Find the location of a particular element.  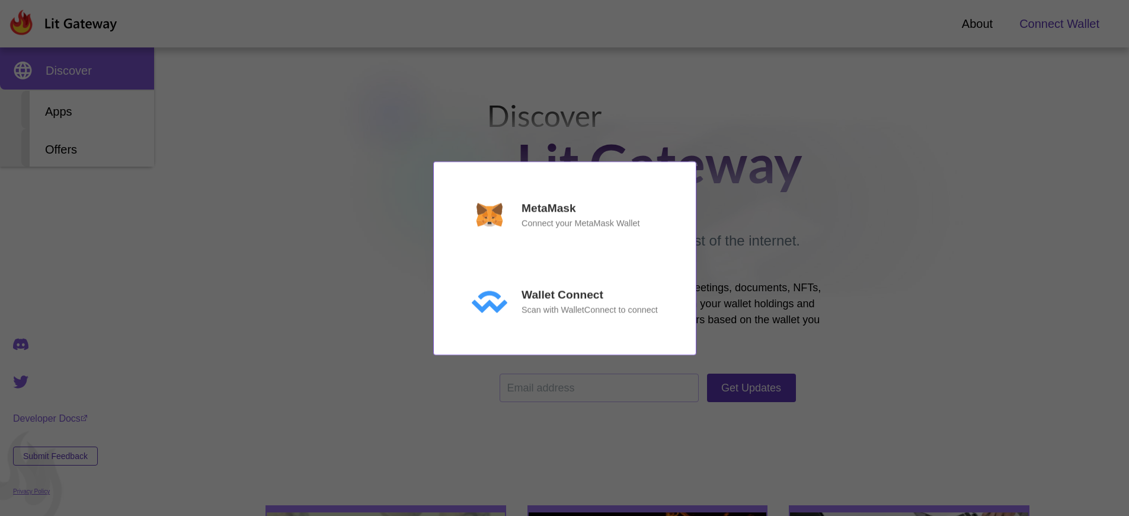

p: Connect your MetaMask Wallet is located at coordinates (580, 223).